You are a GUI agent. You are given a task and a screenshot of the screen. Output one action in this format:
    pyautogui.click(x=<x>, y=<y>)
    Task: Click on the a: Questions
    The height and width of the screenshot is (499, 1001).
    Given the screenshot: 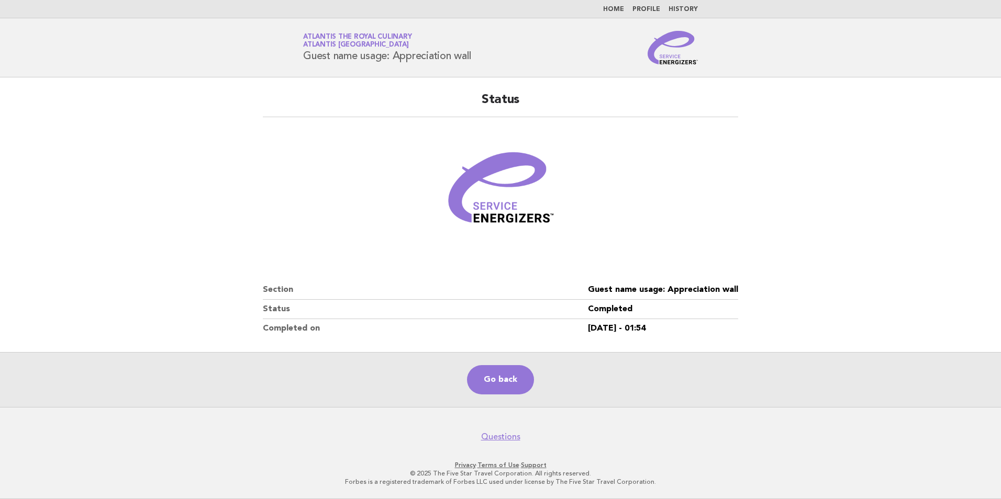 What is the action you would take?
    pyautogui.click(x=501, y=437)
    